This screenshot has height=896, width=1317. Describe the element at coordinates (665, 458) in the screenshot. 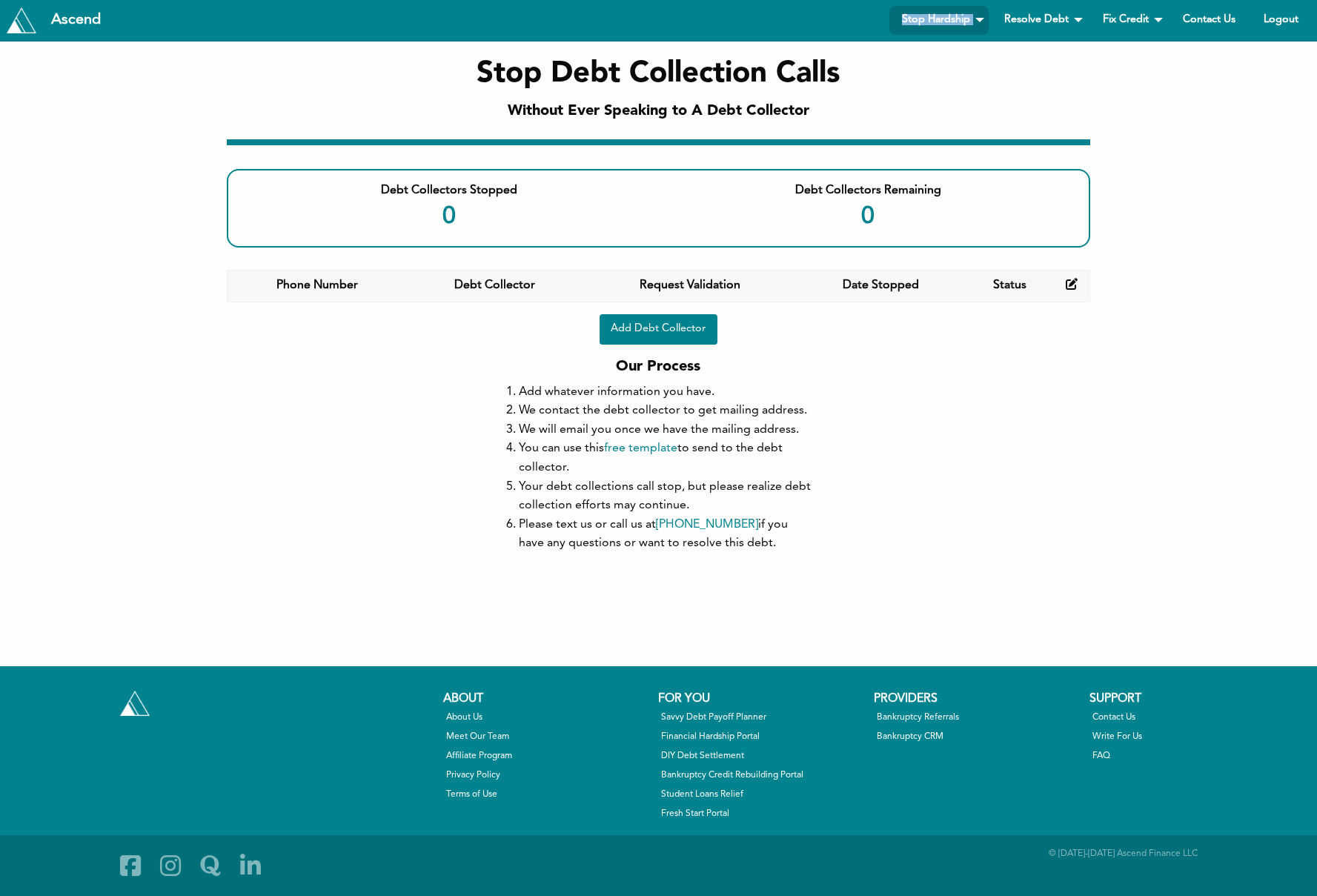

I see `li: You can use this to send to the debt collector.` at that location.